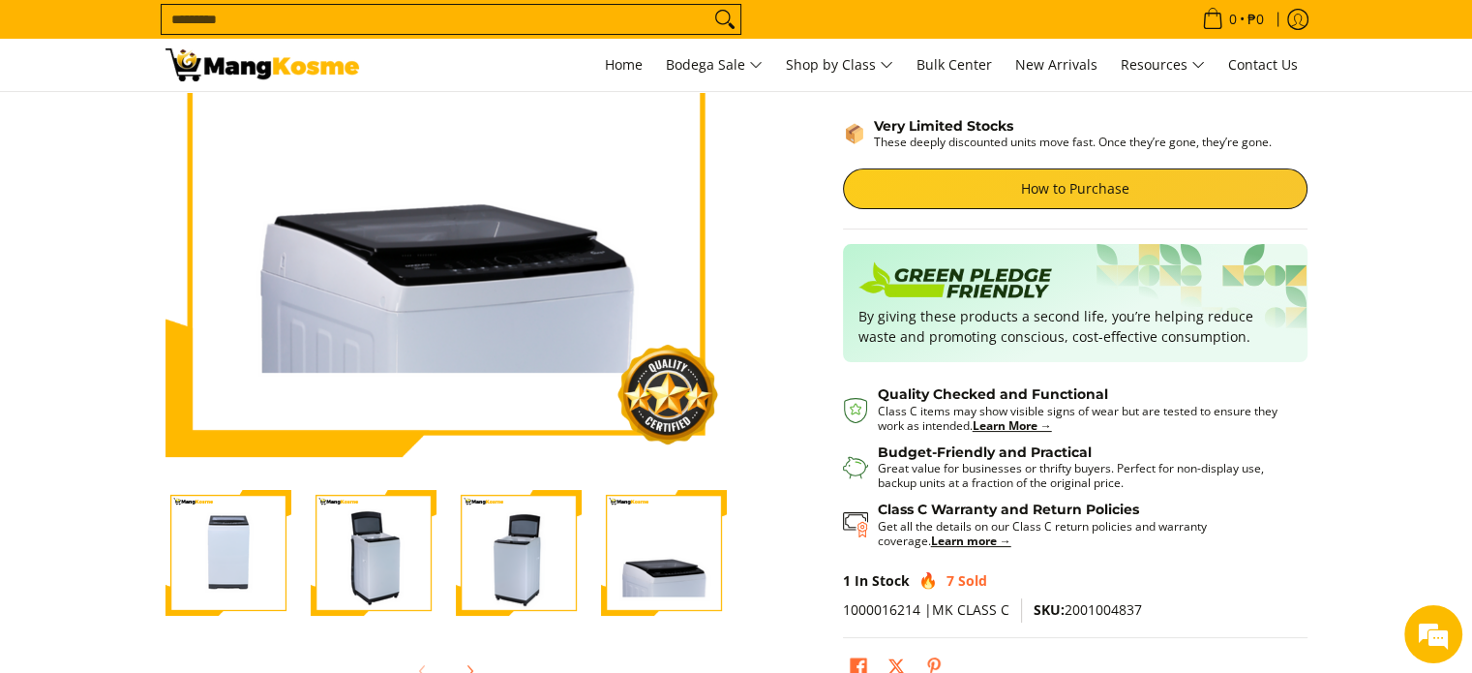  Describe the element at coordinates (725, 19) in the screenshot. I see `button: Search` at that location.